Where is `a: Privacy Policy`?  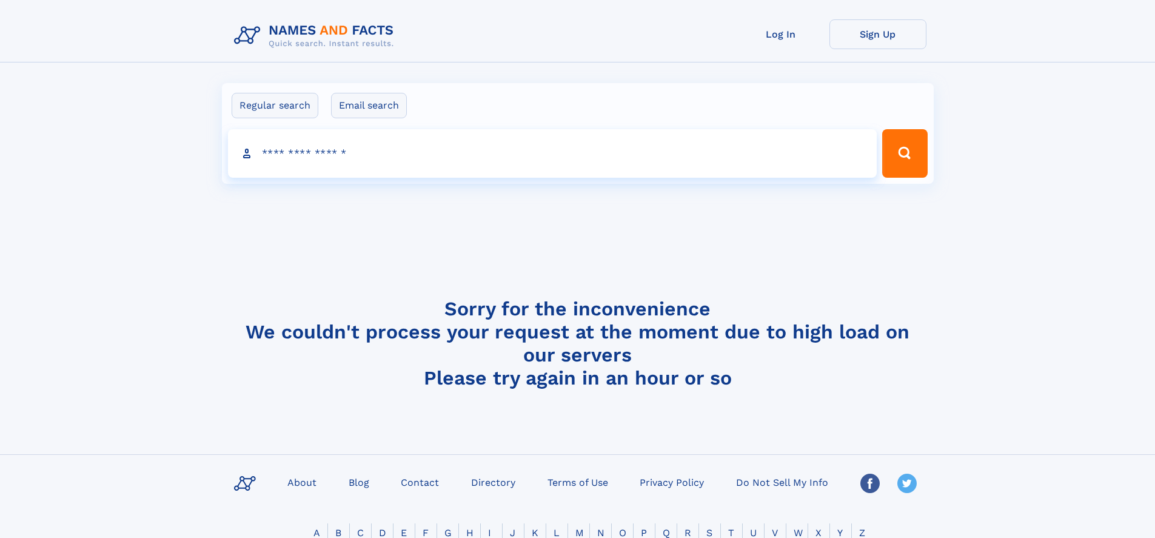
a: Privacy Policy is located at coordinates (672, 481).